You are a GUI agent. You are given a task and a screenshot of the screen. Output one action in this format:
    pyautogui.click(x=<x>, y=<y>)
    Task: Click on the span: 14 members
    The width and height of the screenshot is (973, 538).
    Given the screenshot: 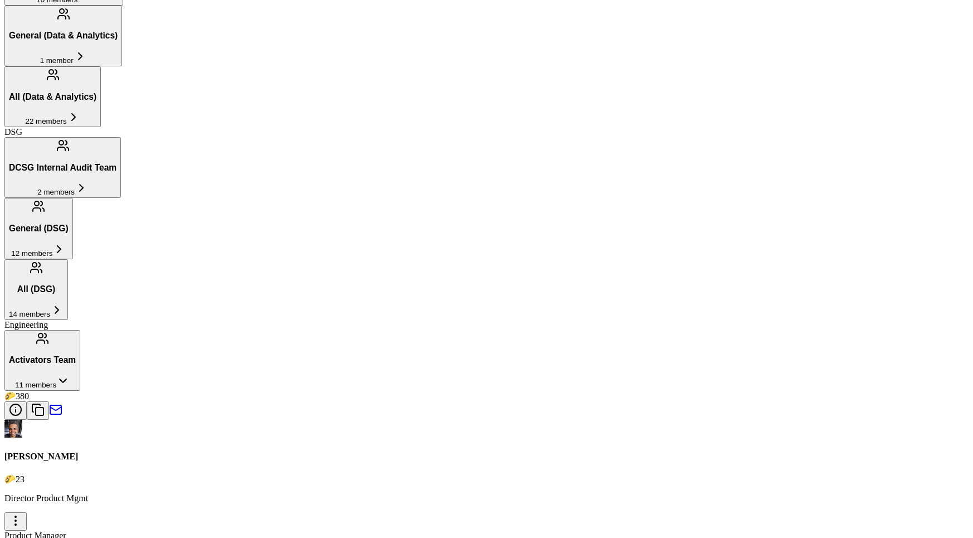 What is the action you would take?
    pyautogui.click(x=30, y=314)
    